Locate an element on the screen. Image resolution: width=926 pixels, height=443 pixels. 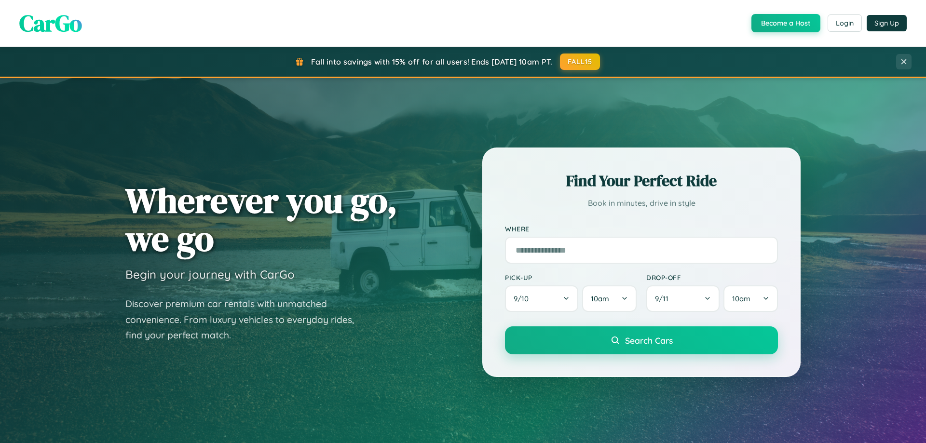
span: 9 / 11 is located at coordinates (664, 299).